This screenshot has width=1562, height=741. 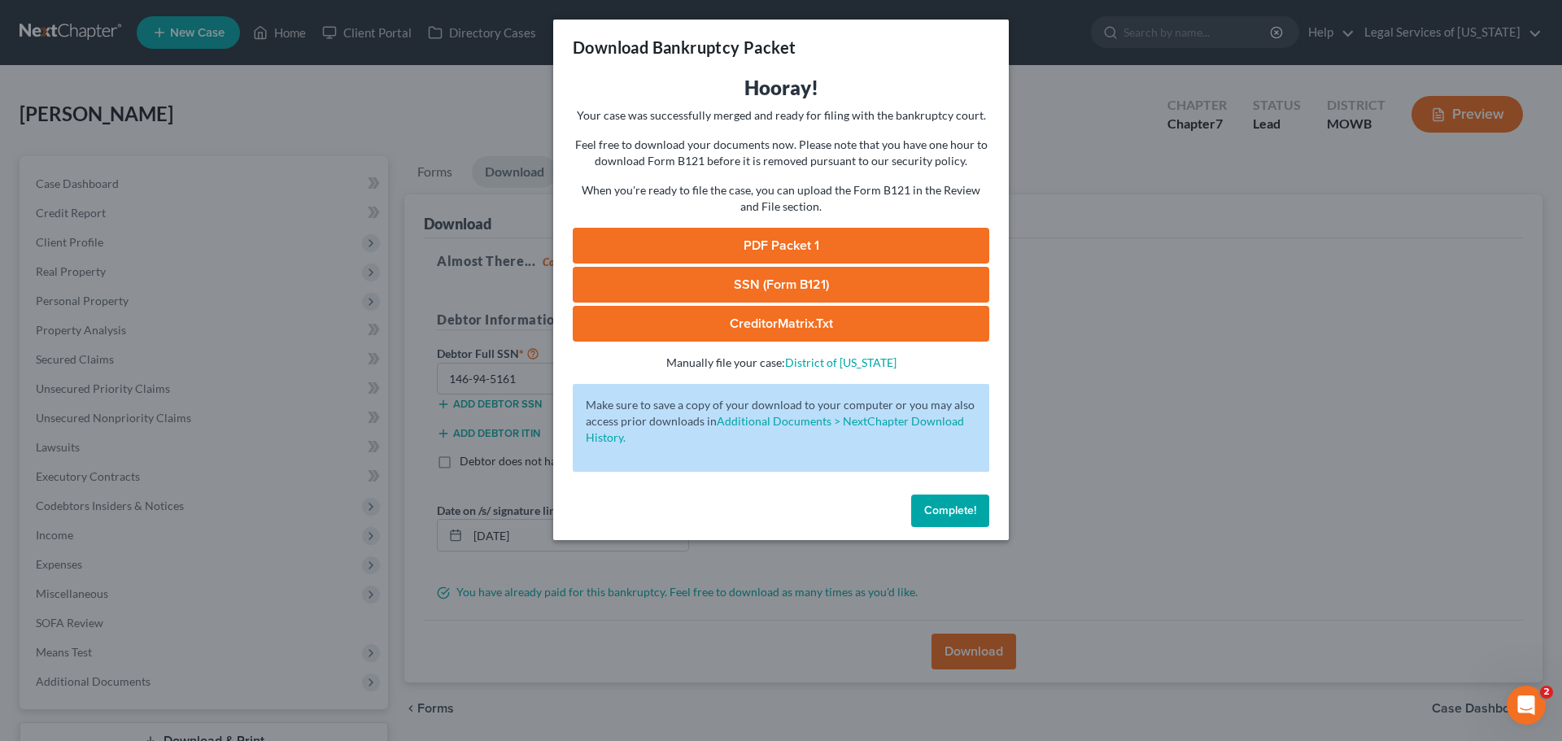 What do you see at coordinates (781, 363) in the screenshot?
I see `p: Manually file your case:` at bounding box center [781, 363].